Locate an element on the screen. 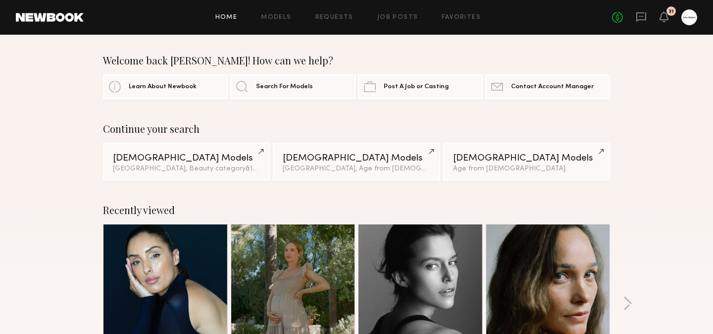 The image size is (713, 334). div: Recently viewed is located at coordinates (356, 210).